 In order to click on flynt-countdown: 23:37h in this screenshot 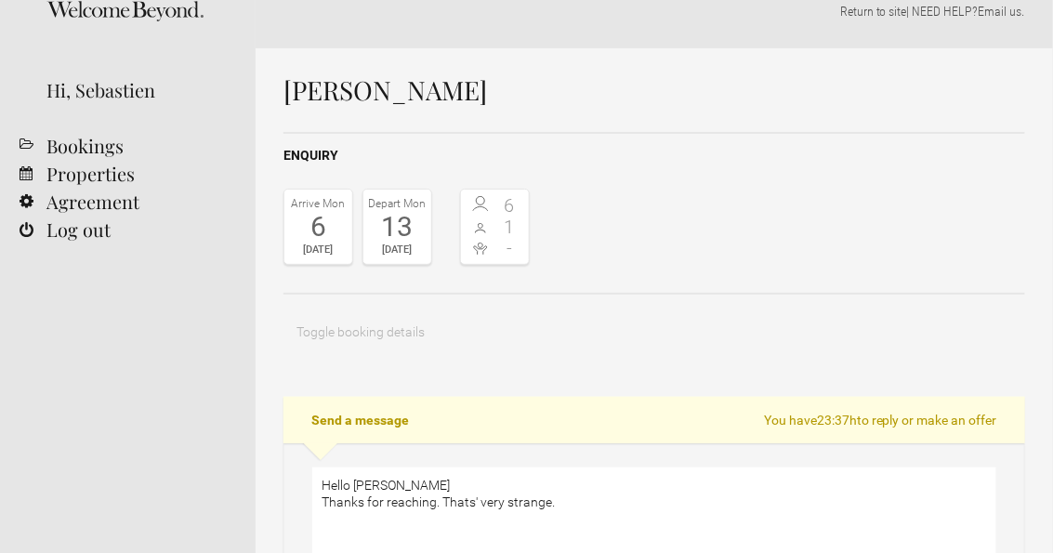, I will do `click(836, 420)`.